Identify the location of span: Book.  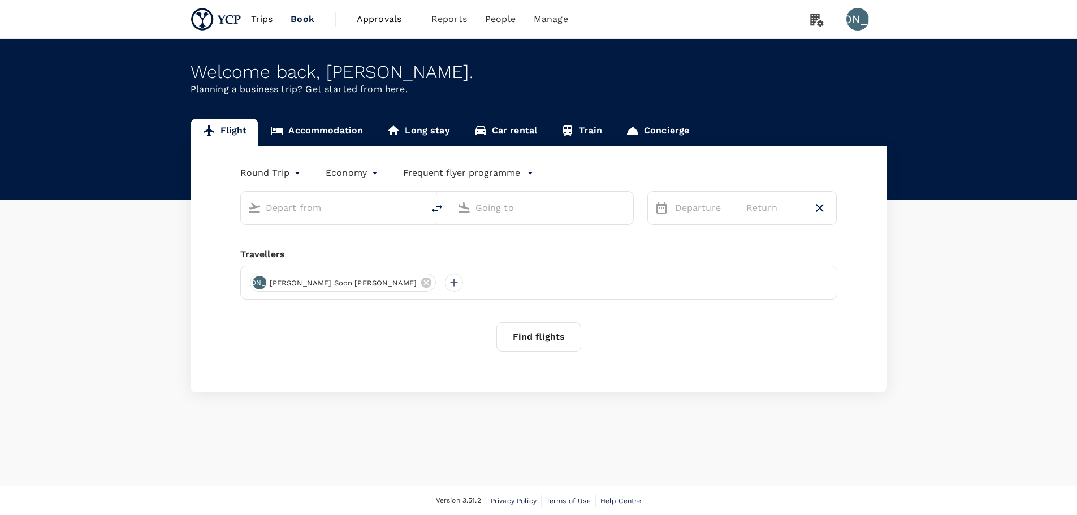
(303, 19).